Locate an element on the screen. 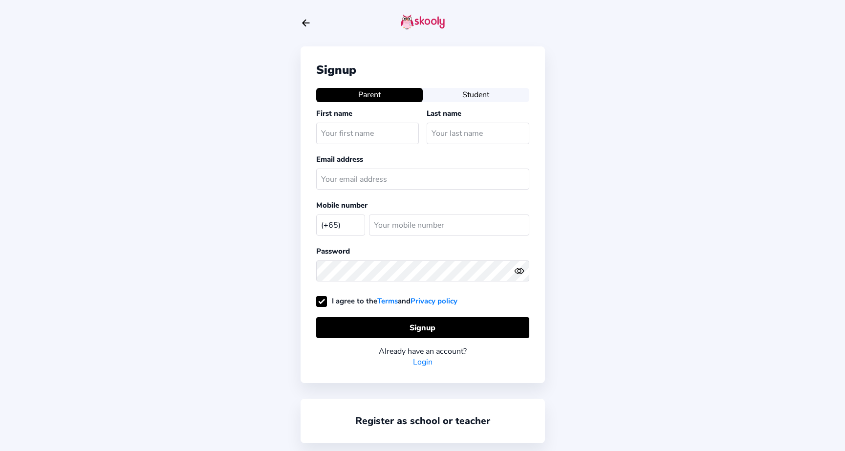 This screenshot has width=845, height=451. input: Your first name is located at coordinates (368, 133).